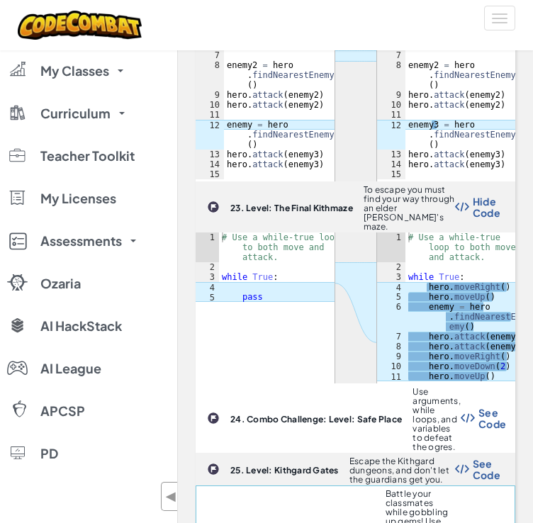  What do you see at coordinates (71, 369) in the screenshot?
I see `span: AI League` at bounding box center [71, 369].